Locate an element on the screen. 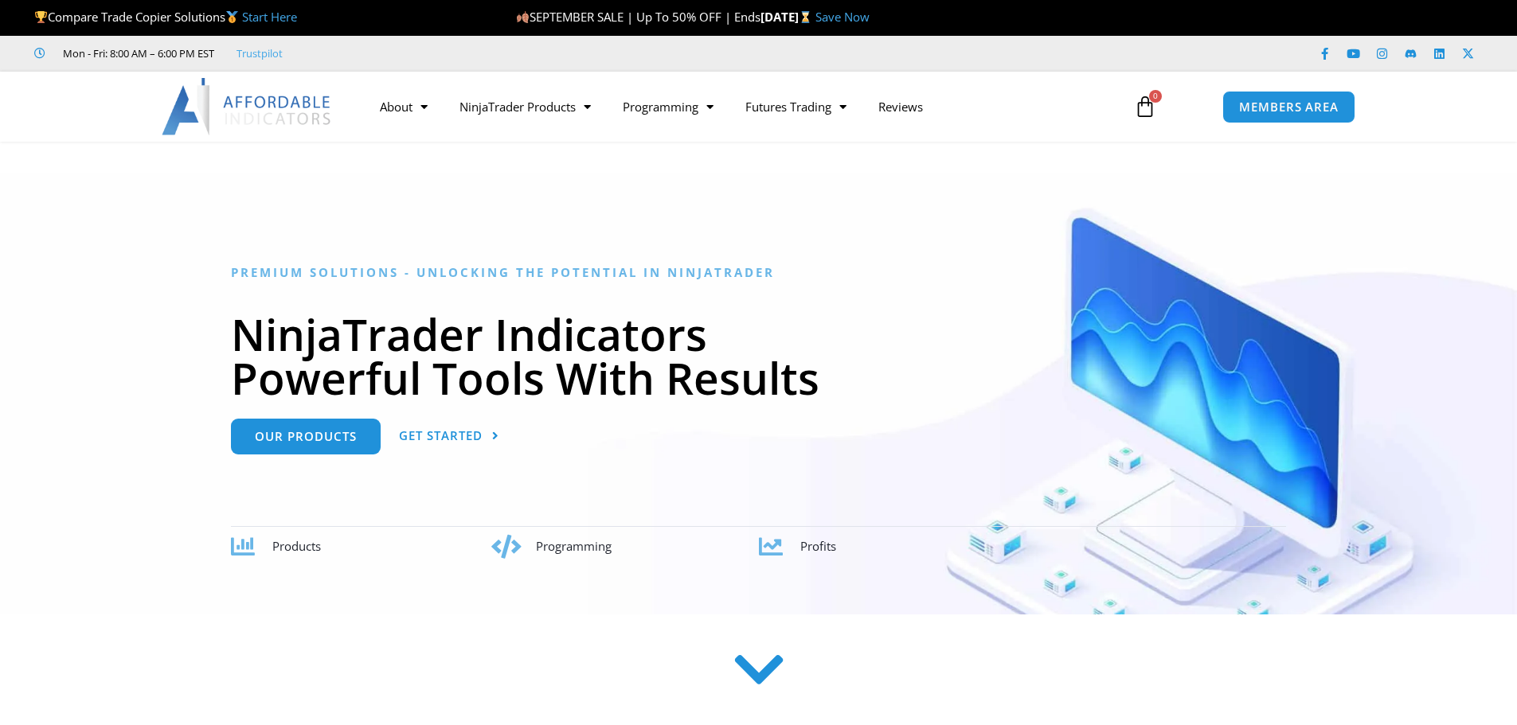 The height and width of the screenshot is (725, 1517). a: Save Now is located at coordinates (843, 17).